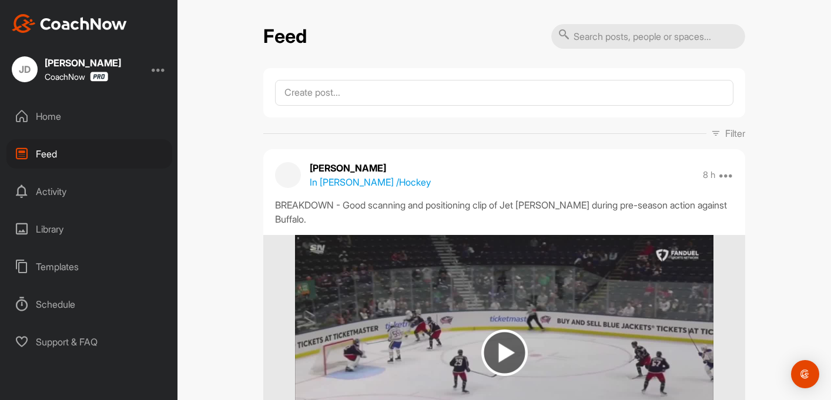 This screenshot has height=400, width=831. Describe the element at coordinates (89, 342) in the screenshot. I see `div: Support & FAQ` at that location.